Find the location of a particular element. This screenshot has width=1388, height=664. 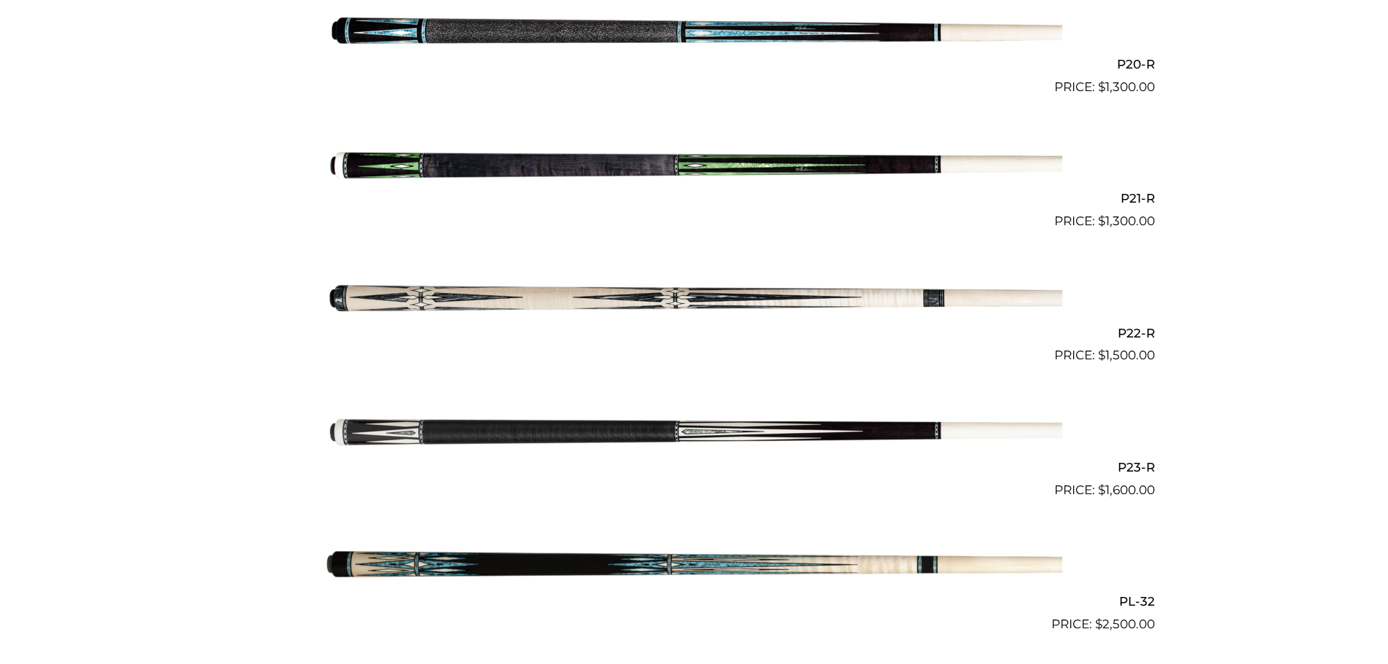

h2: P22-R is located at coordinates (694, 332).